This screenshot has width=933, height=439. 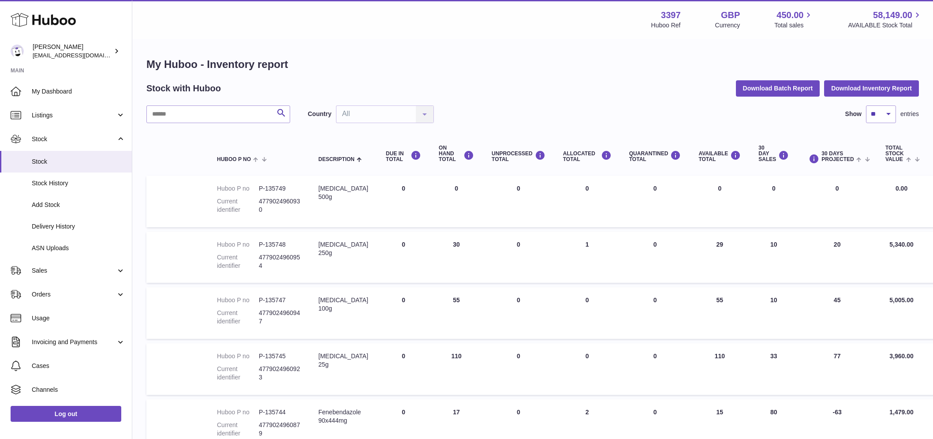 I want to click on span: entries, so click(x=910, y=114).